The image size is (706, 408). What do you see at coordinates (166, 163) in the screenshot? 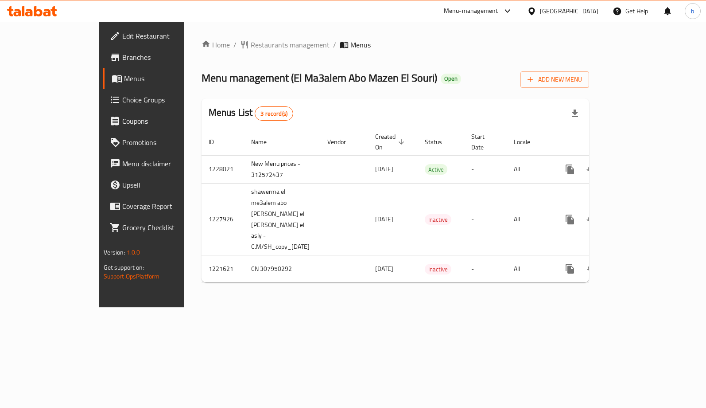
I see `span: Menu disclaimer` at bounding box center [166, 163].